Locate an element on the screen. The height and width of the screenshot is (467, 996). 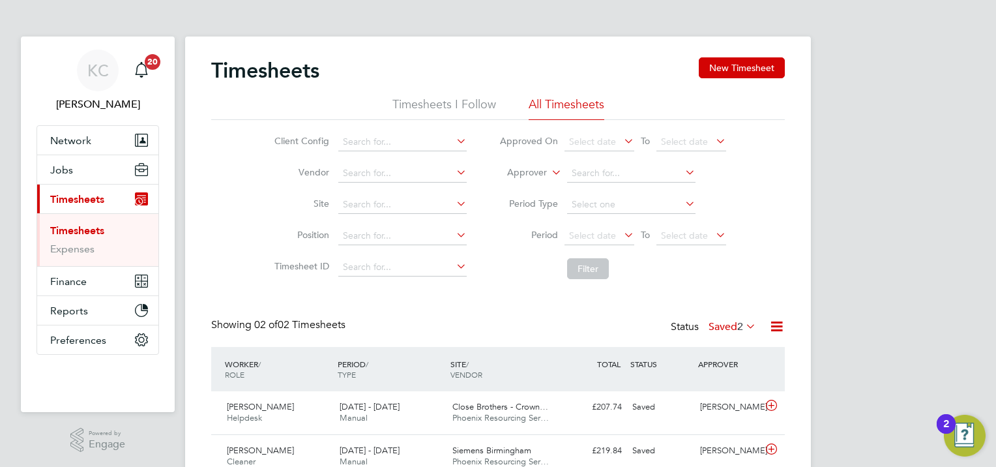
button: Finance is located at coordinates (98, 281).